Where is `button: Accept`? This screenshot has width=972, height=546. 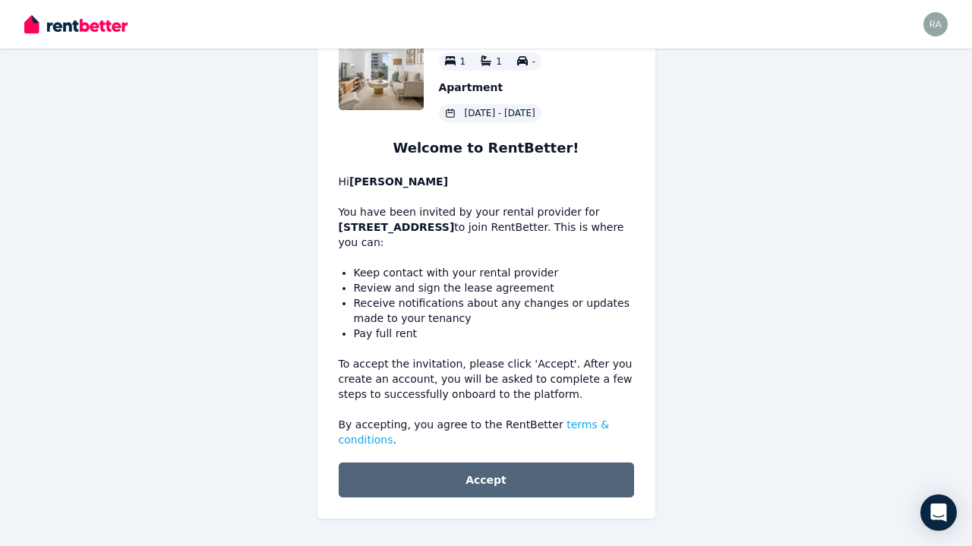
button: Accept is located at coordinates (486, 480).